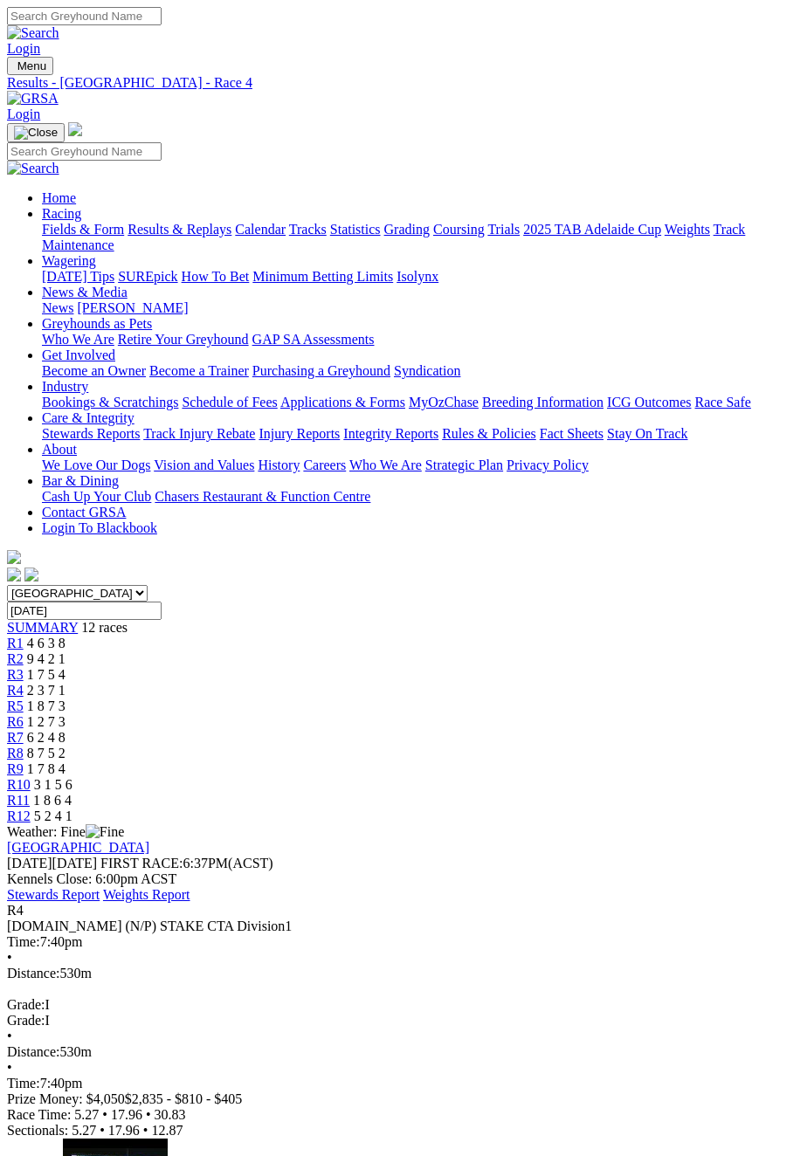  Describe the element at coordinates (647, 433) in the screenshot. I see `a: Stay On Track` at that location.